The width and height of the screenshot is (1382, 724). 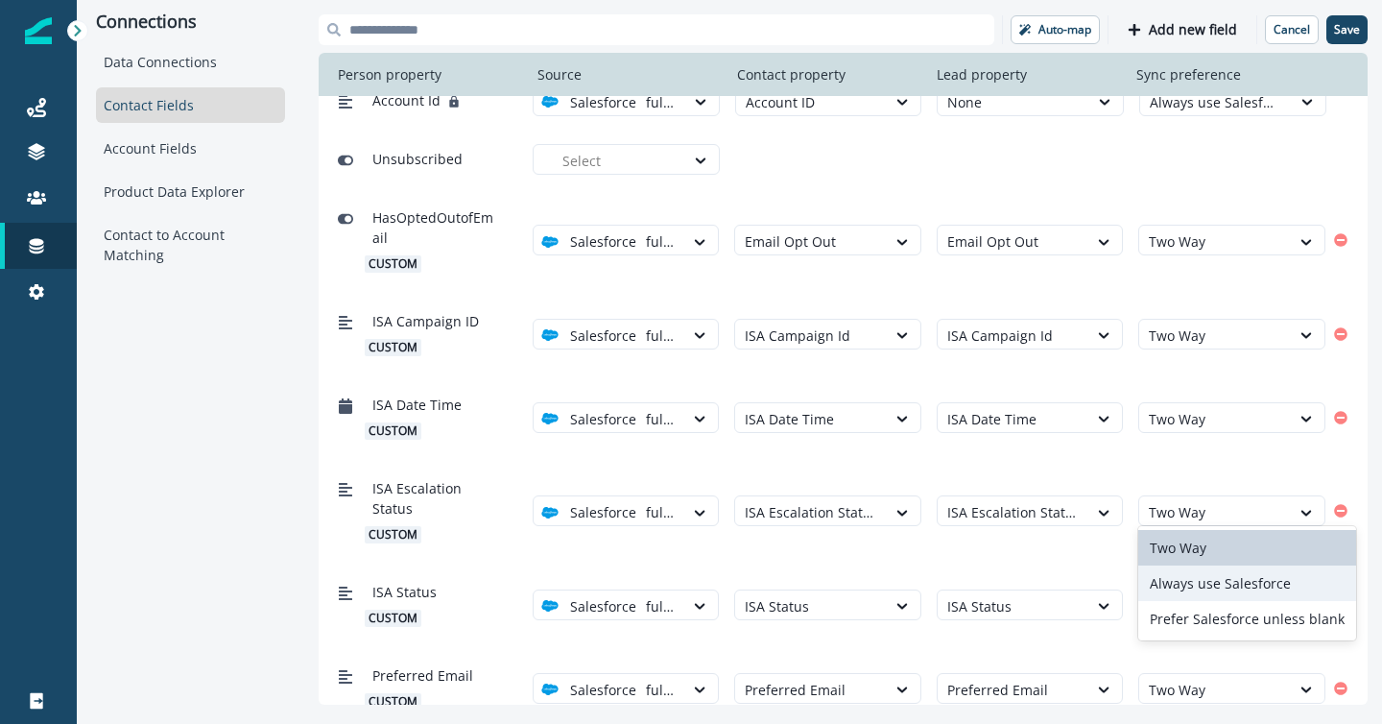 What do you see at coordinates (560, 74) in the screenshot?
I see `p: Source` at bounding box center [560, 74].